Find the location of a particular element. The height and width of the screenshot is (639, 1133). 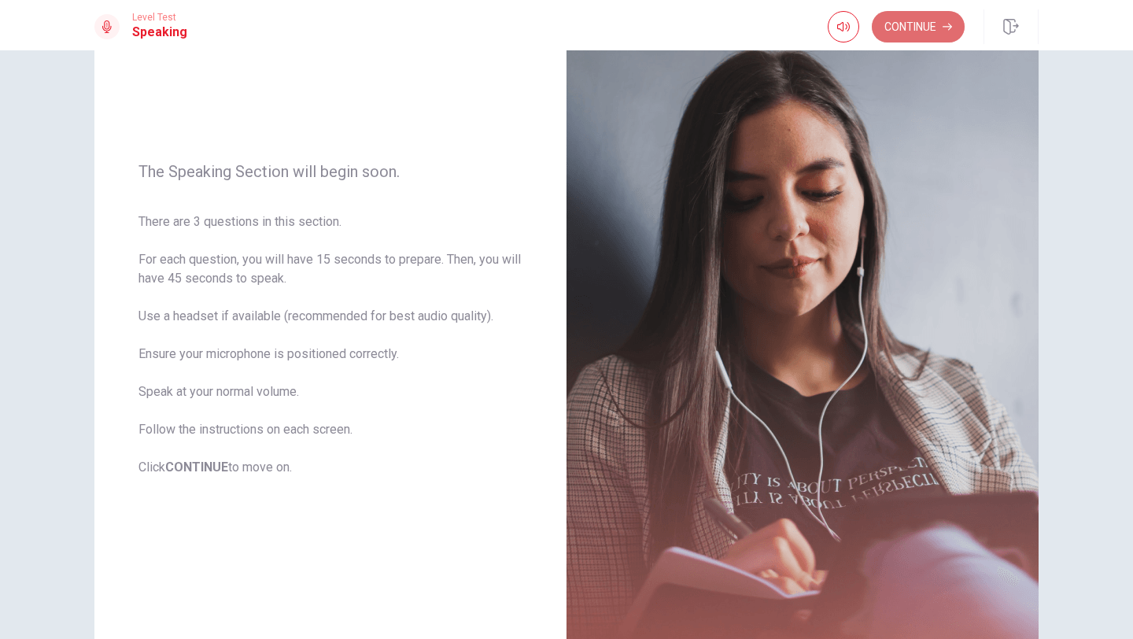

span: There are 3 questions in this section. For each question, you will have 15 seconds to prepare. Th... is located at coordinates (330, 345).